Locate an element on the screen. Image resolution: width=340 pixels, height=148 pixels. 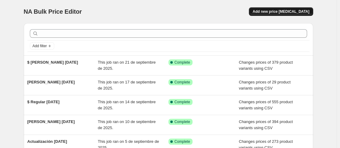
span: This job ran on 14 de septiembre de 2025. is located at coordinates (127, 105).